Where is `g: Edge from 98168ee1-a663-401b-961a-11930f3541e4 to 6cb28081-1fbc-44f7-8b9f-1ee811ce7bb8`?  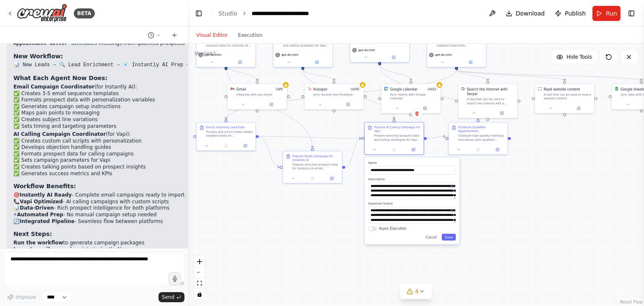 g: Edge from 98168ee1-a663-401b-961a-11930f3541e4 to 6cb28081-1fbc-44f7-8b9f-1ee811ce7bb8 is located at coordinates (269, 152).